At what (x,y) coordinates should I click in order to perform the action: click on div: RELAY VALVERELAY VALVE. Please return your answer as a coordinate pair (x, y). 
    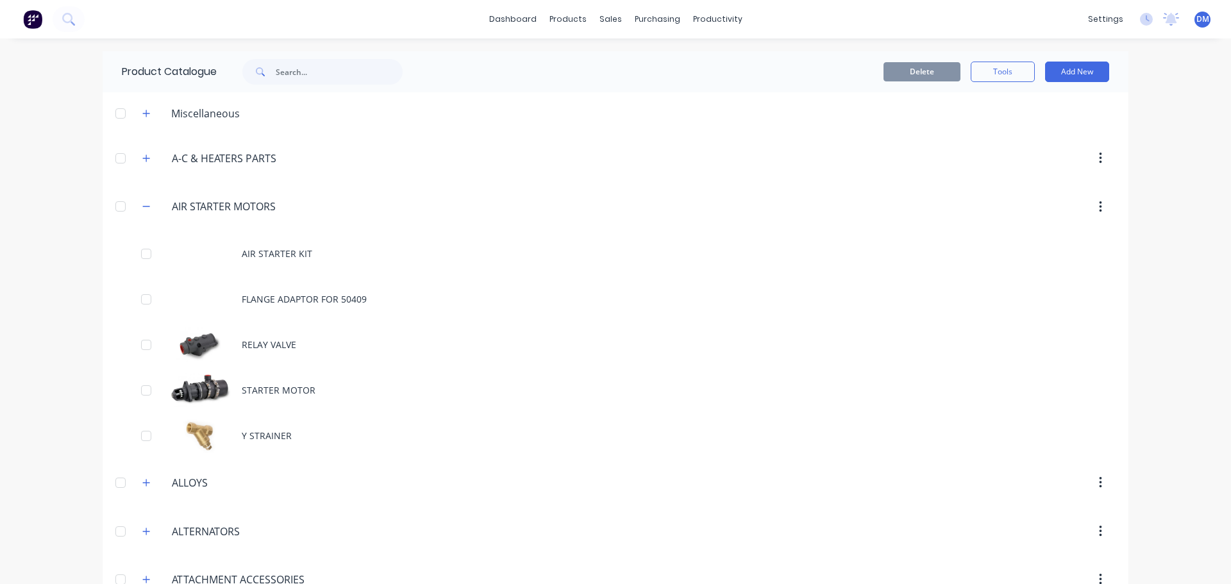
    Looking at the image, I should click on (615, 344).